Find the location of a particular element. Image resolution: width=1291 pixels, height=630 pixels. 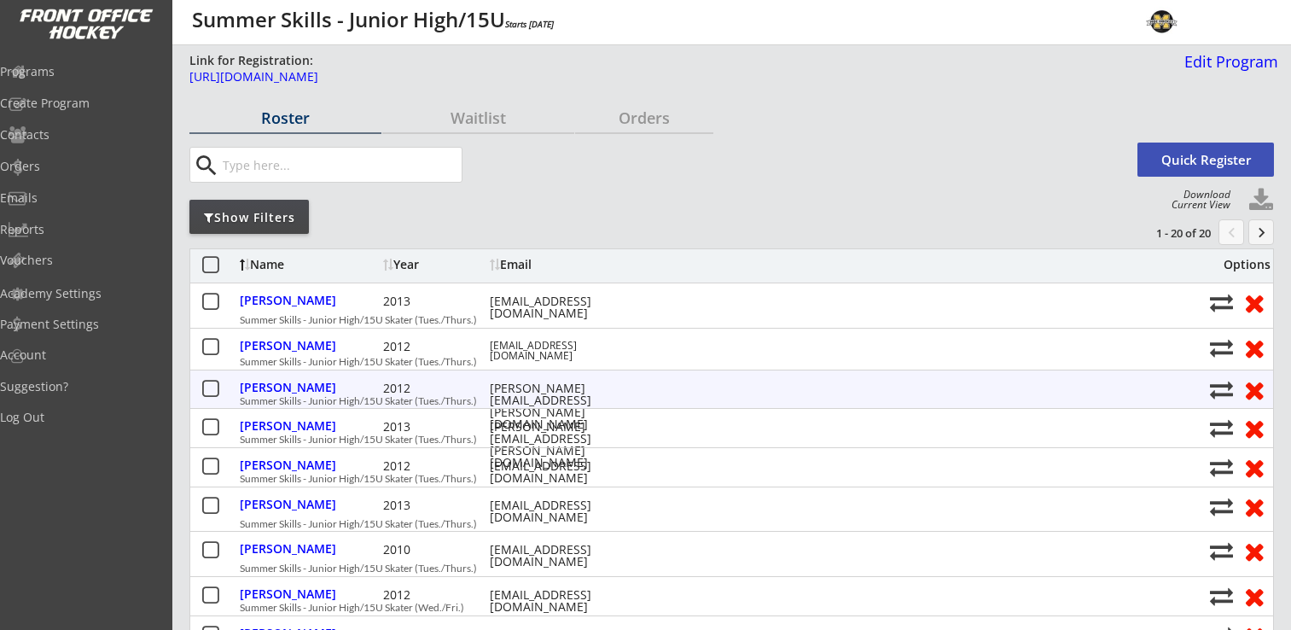

div: Edit Program is located at coordinates (1228, 61).